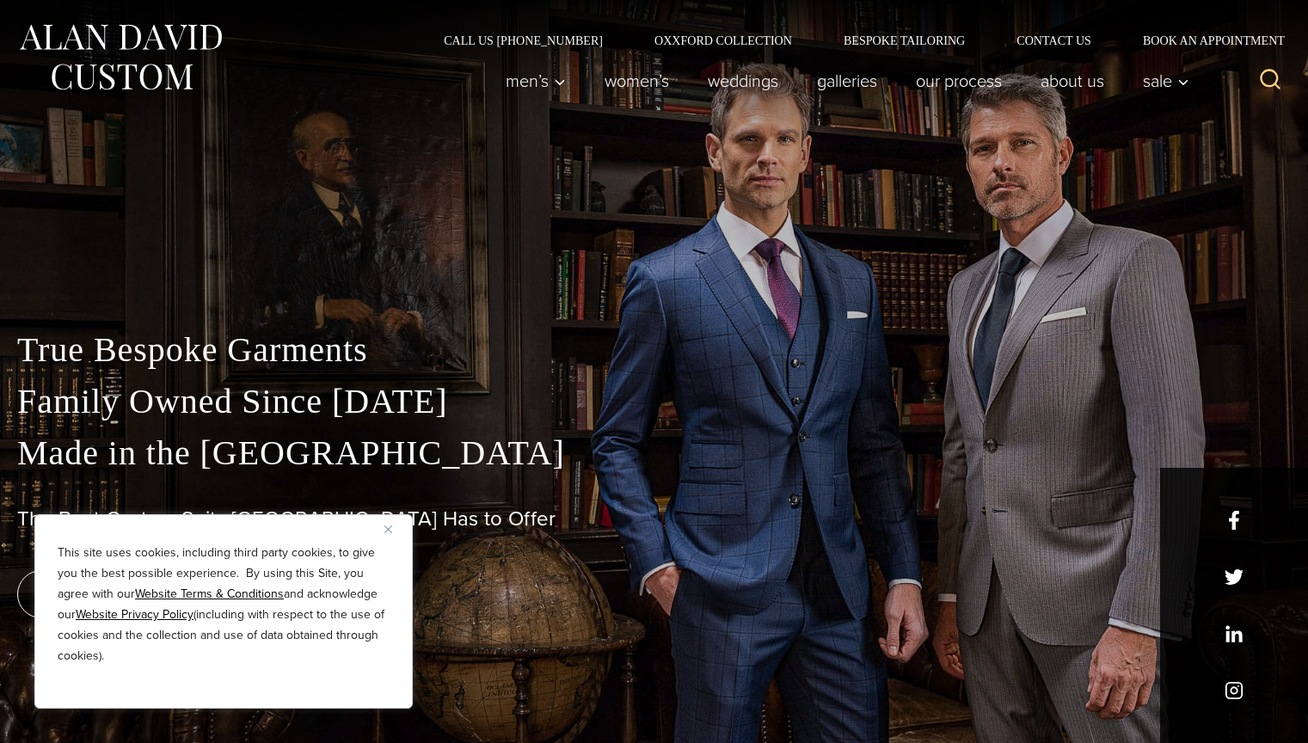 The height and width of the screenshot is (743, 1308). I want to click on u: Website Privacy Policy, so click(134, 614).